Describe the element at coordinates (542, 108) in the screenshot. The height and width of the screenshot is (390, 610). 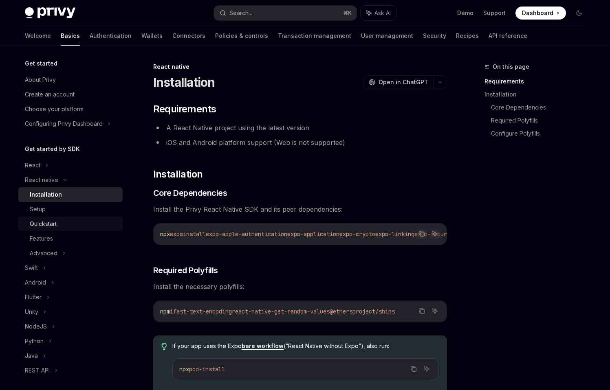
I see `a: Core Dependencies` at that location.